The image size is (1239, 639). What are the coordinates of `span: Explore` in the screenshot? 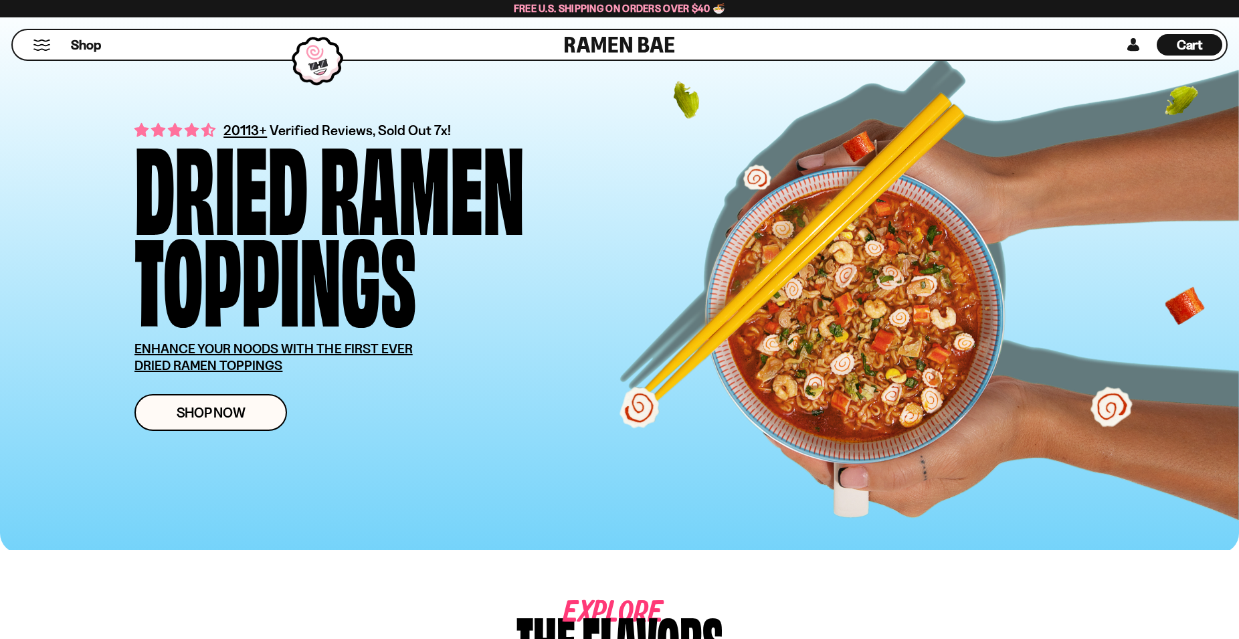 It's located at (593, 613).